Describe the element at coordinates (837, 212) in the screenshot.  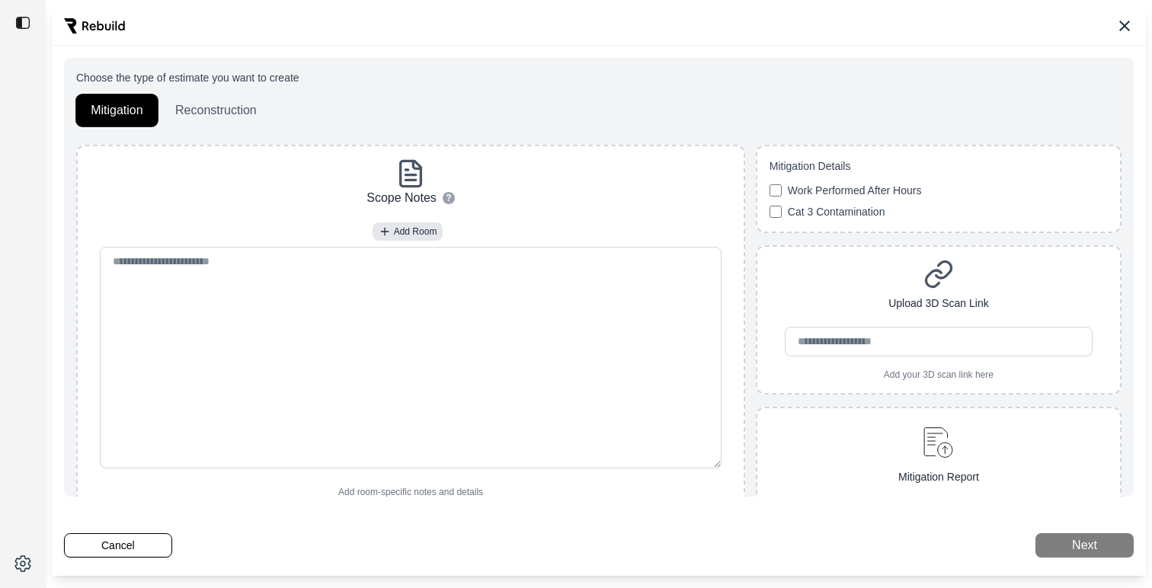
I see `span: Cat 3 Contamination` at that location.